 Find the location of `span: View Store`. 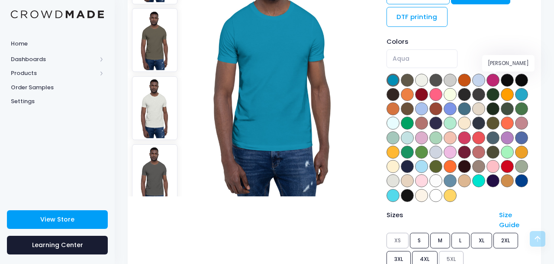

span: View Store is located at coordinates (57, 219).